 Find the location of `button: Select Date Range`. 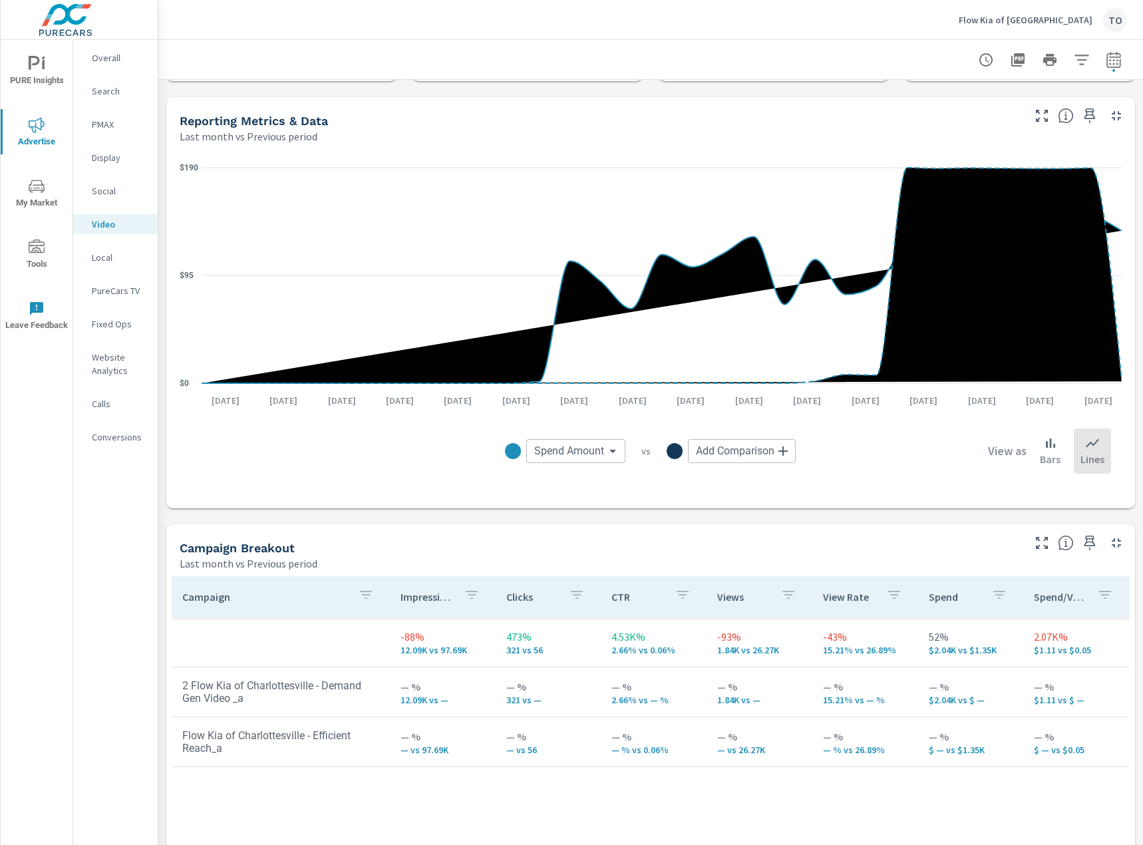

button: Select Date Range is located at coordinates (1114, 60).